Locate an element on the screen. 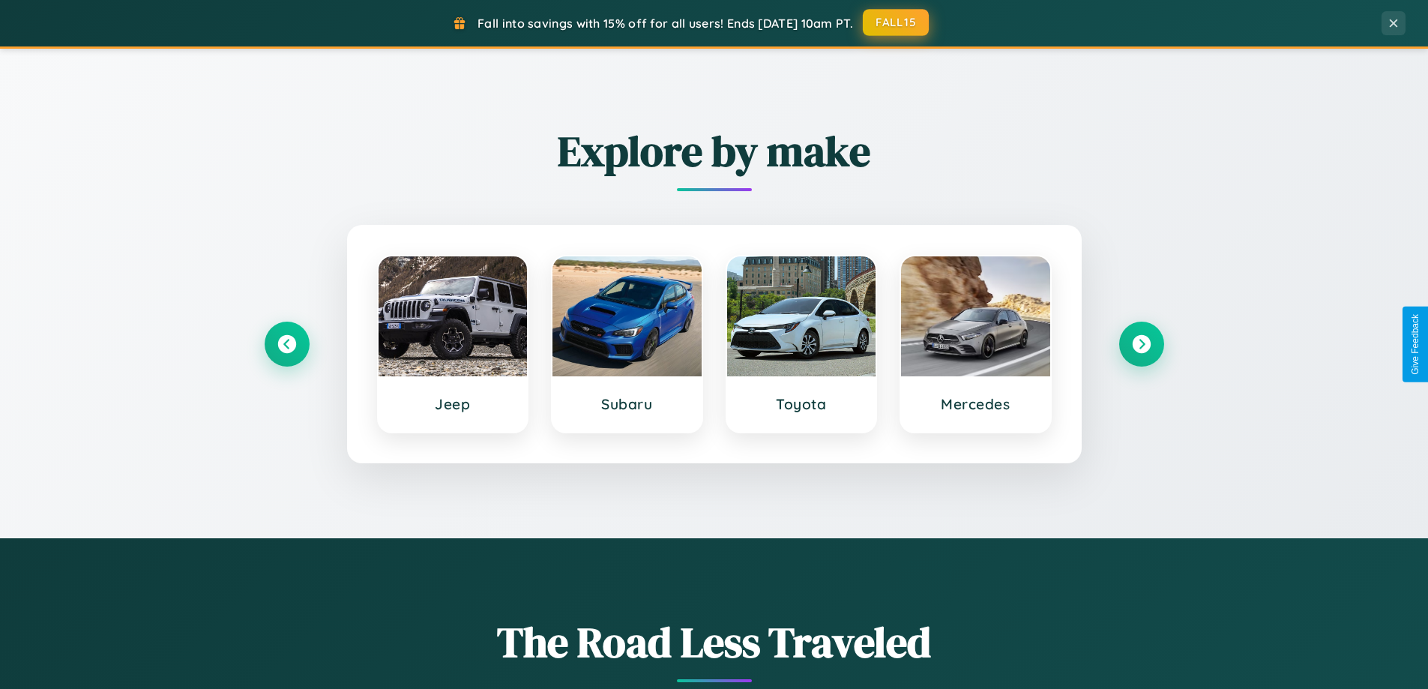  h3: Toyota is located at coordinates (801, 404).